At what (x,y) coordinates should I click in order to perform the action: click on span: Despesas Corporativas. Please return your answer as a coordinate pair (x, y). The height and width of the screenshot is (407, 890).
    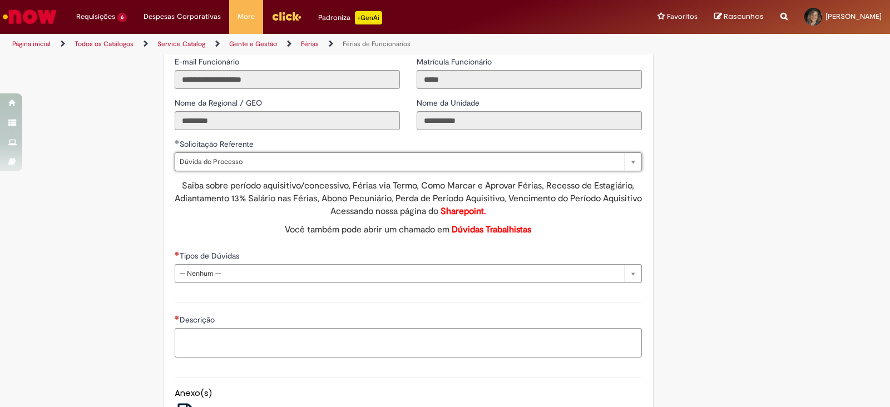
    Looking at the image, I should click on (182, 17).